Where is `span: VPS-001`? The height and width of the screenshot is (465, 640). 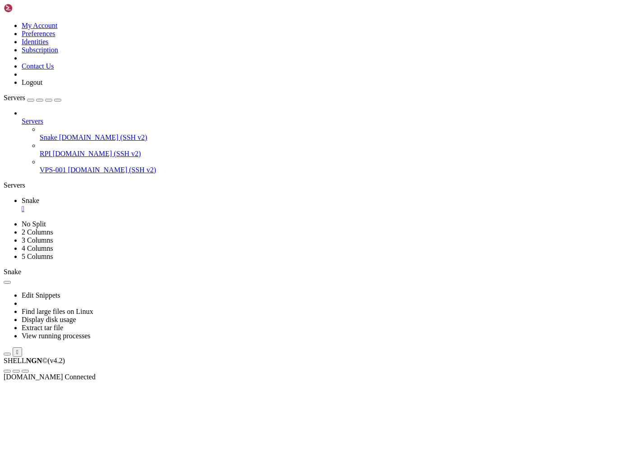
span: VPS-001 is located at coordinates (53, 170).